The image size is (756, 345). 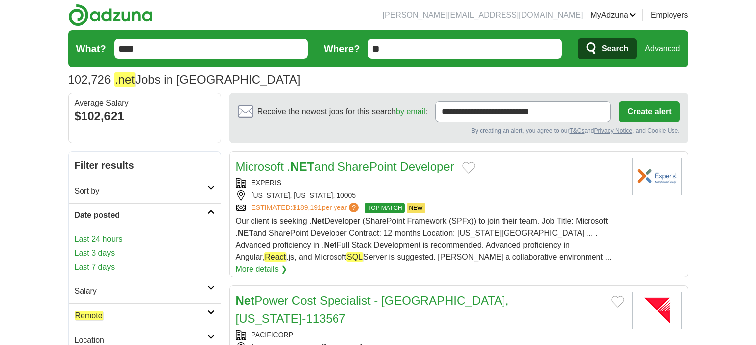 I want to click on a: by email, so click(x=411, y=111).